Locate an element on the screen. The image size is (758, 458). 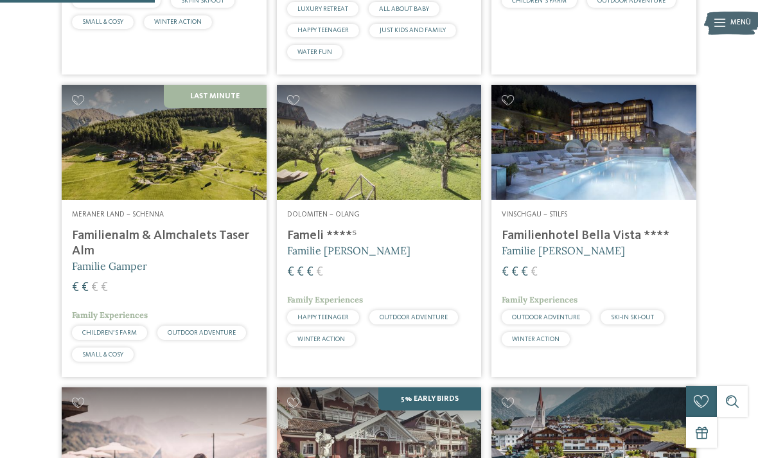
span: Familie Gamper is located at coordinates (109, 266).